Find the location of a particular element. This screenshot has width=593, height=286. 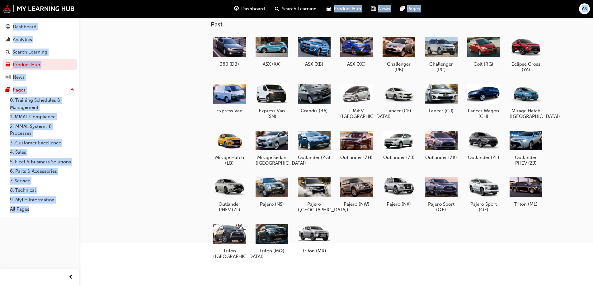

a: ASX (XC) is located at coordinates (356, 51).